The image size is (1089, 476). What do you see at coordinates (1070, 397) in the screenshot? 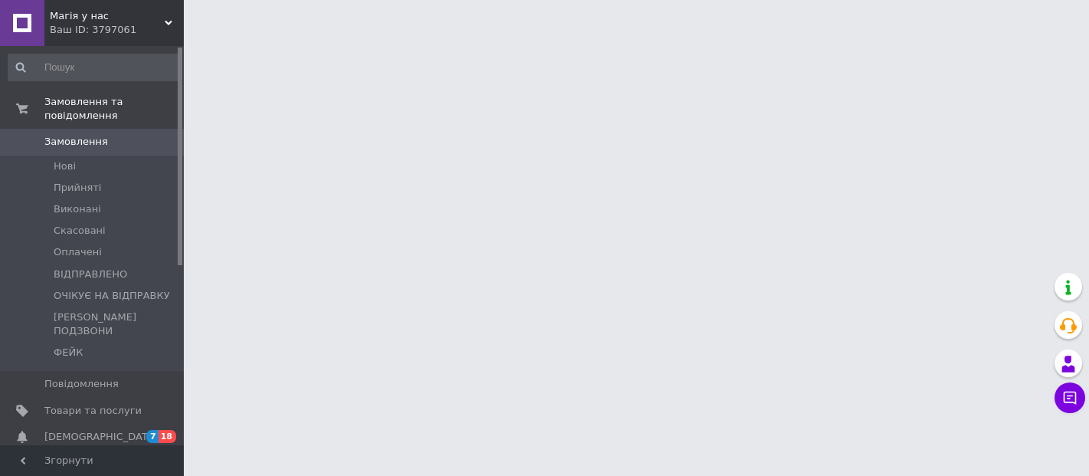
I see `button: Чат з покупцем` at bounding box center [1070, 397].